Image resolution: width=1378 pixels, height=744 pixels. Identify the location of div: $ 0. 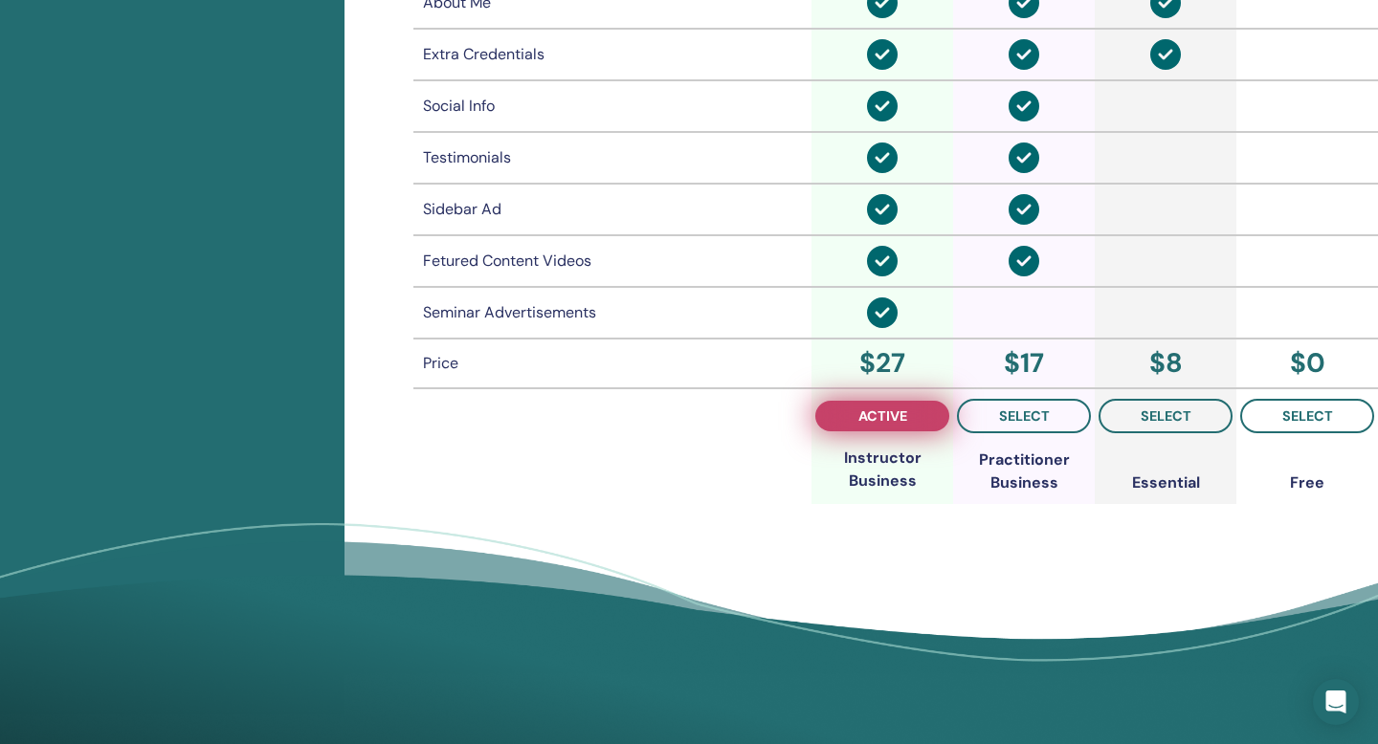
(1307, 364).